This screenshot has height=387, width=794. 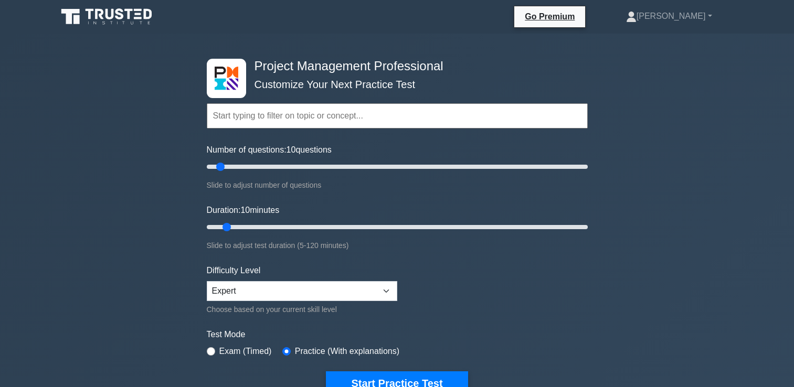 I want to click on label: Difficulty Level, so click(x=234, y=271).